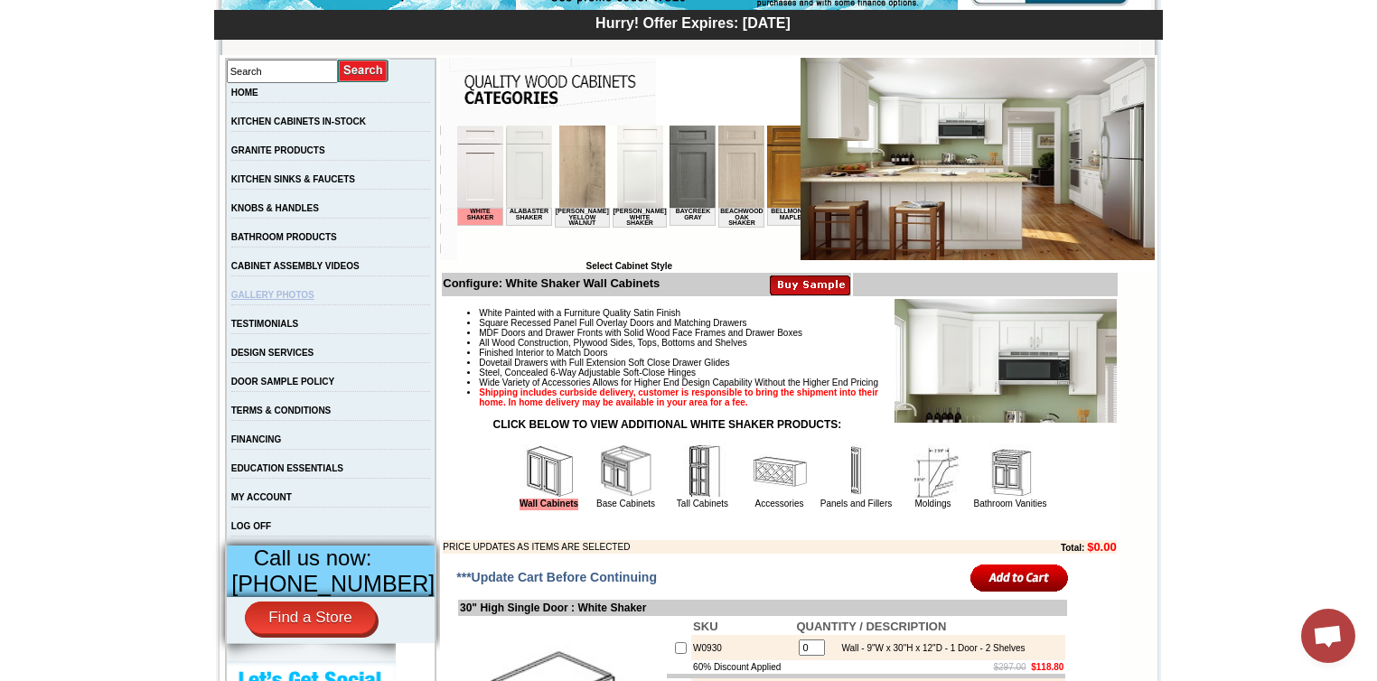 The height and width of the screenshot is (681, 1377). What do you see at coordinates (298, 121) in the screenshot?
I see `a: KITCHEN CABINETS IN-STOCK` at bounding box center [298, 121].